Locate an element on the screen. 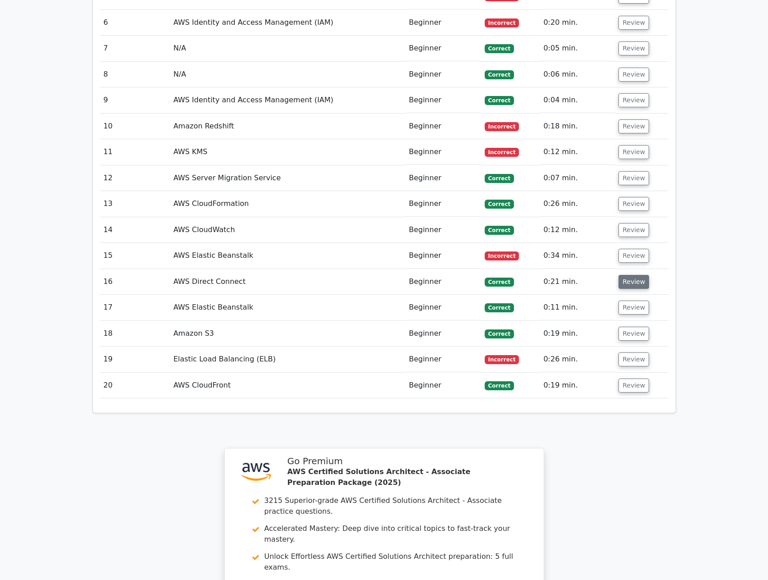 This screenshot has height=580, width=768. td: AWS Server Migration Service is located at coordinates (288, 178).